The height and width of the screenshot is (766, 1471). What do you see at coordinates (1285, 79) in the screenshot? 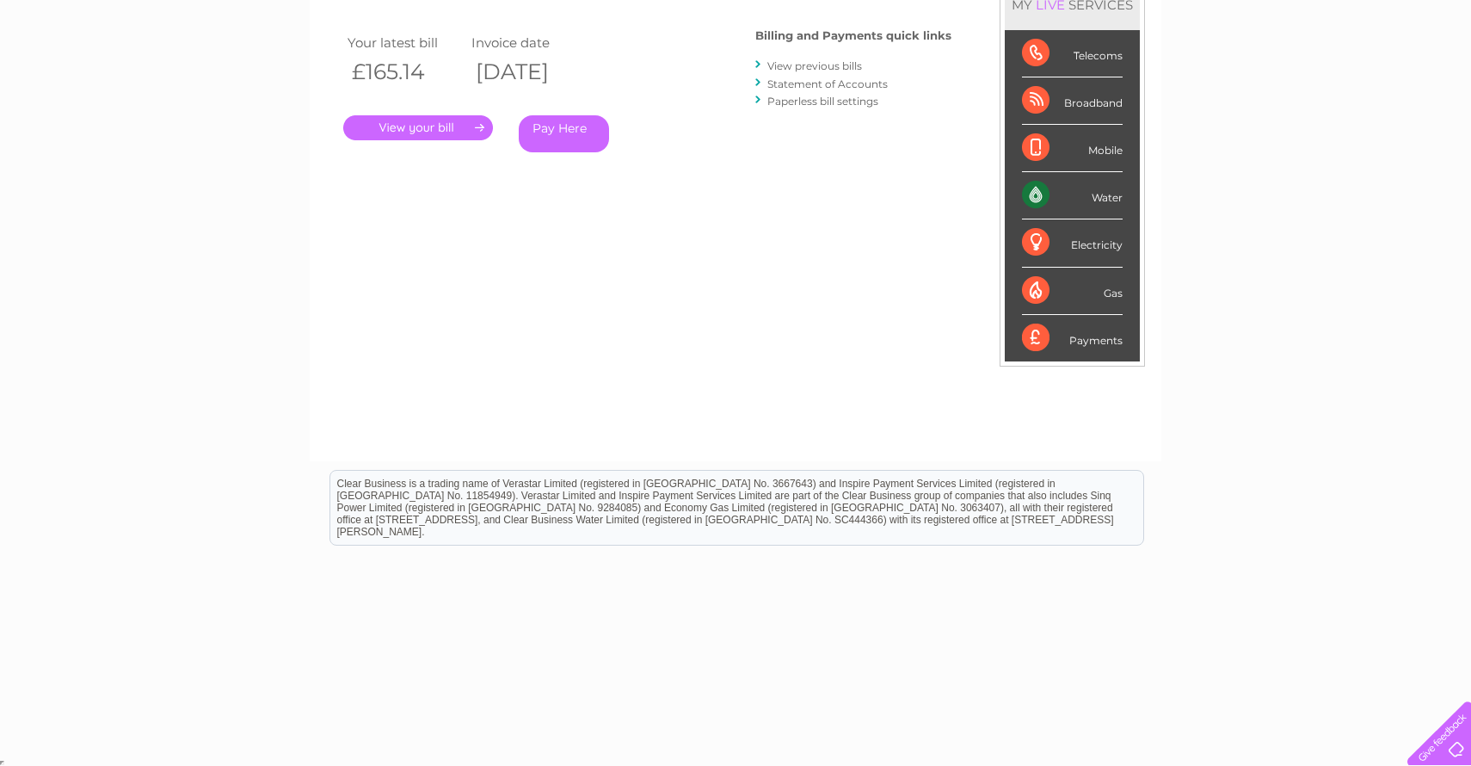
I see `a: Telecoms` at bounding box center [1285, 79].